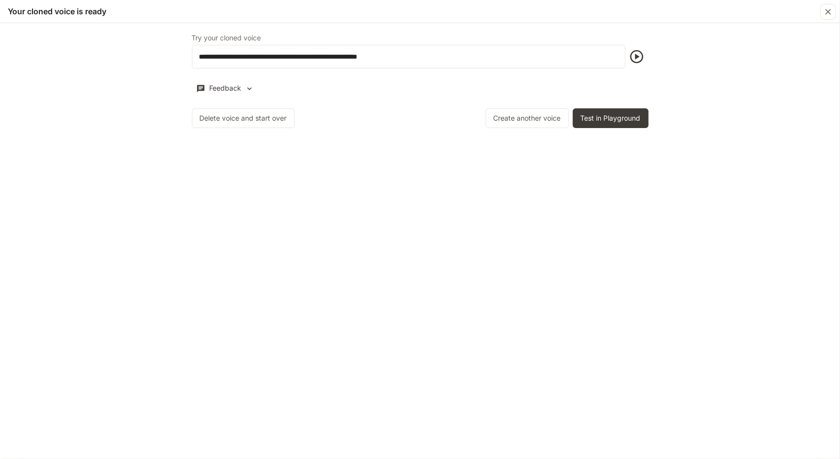  What do you see at coordinates (611, 118) in the screenshot?
I see `button: Test in Playground` at bounding box center [611, 118].